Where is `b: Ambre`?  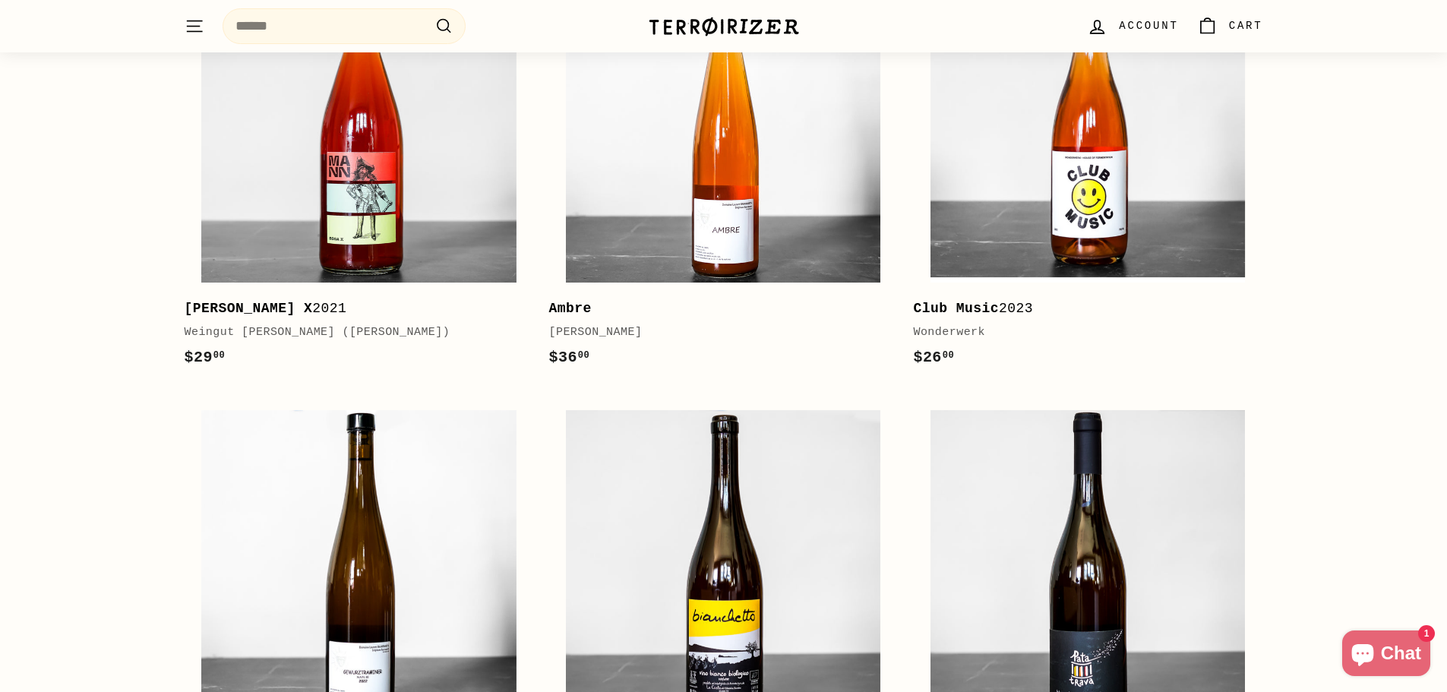 b: Ambre is located at coordinates (570, 308).